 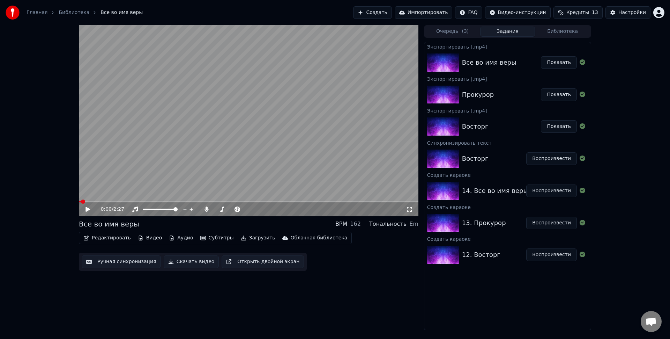 What do you see at coordinates (191, 261) in the screenshot?
I see `button: Скачать видео` at bounding box center [191, 261].